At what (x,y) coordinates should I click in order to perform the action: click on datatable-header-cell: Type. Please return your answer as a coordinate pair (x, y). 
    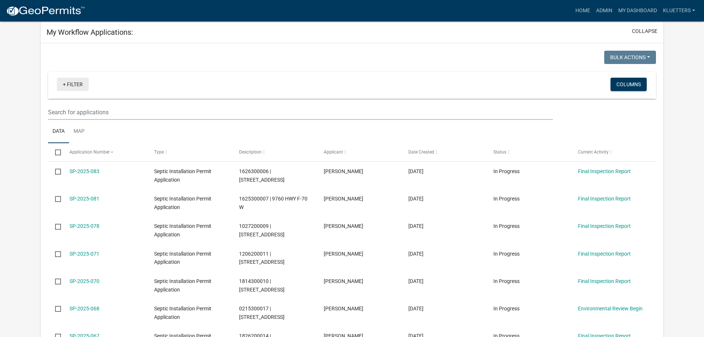
    Looking at the image, I should click on (189, 152).